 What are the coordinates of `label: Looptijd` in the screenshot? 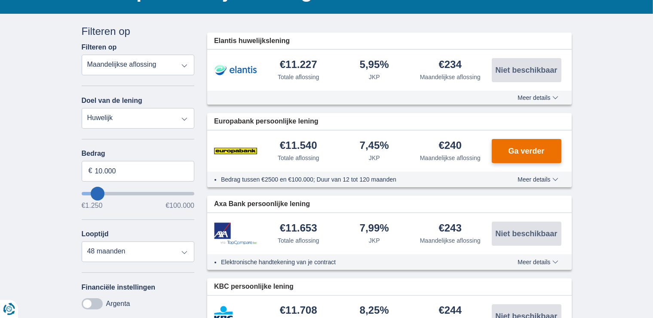 It's located at (95, 234).